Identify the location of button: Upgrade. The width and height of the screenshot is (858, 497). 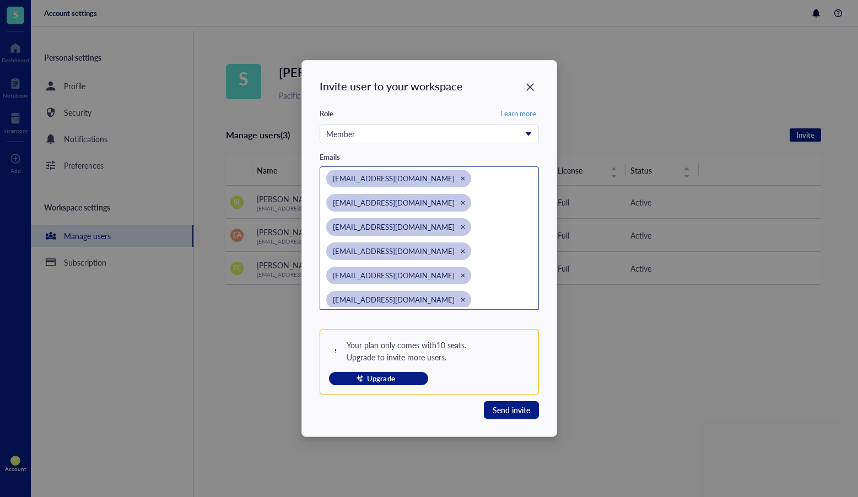
(378, 378).